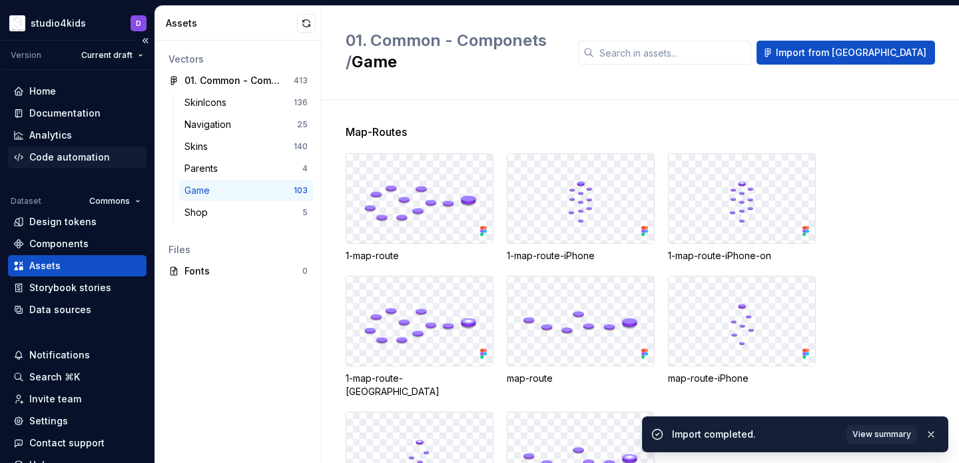 The image size is (959, 463). I want to click on div: Invite team, so click(55, 399).